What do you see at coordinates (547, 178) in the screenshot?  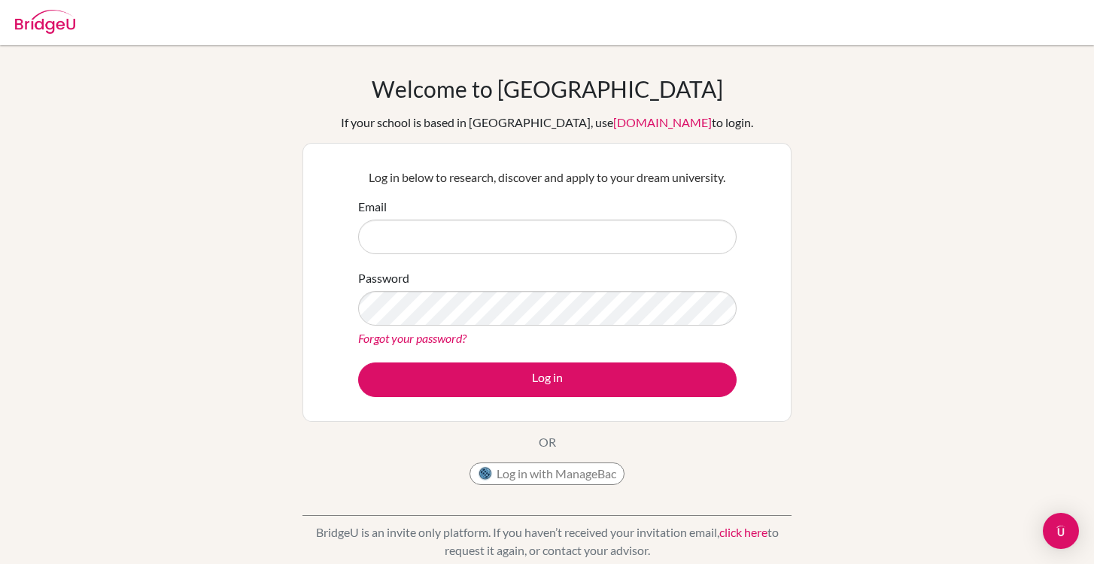 I see `p: Log in below to research, discover and apply to your dream university.` at bounding box center [547, 178].